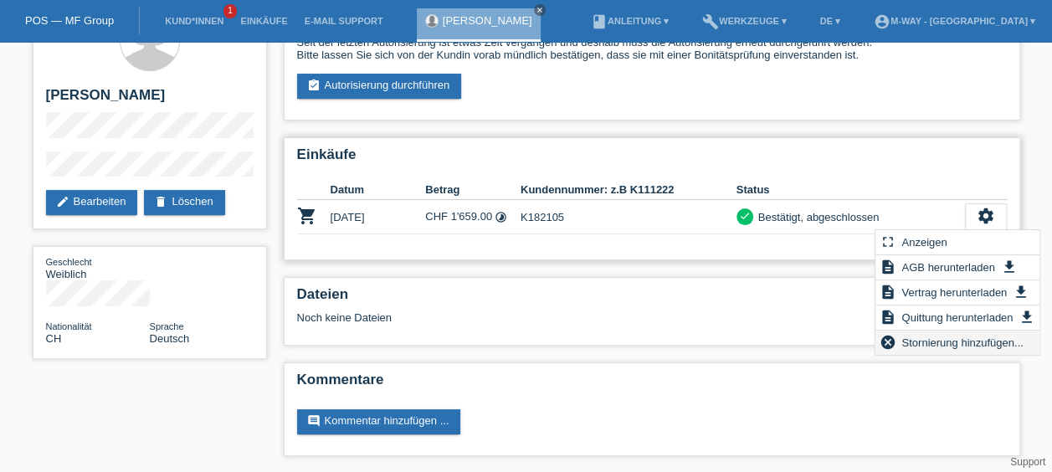 This screenshot has height=472, width=1052. I want to click on span: Schweiz, so click(54, 338).